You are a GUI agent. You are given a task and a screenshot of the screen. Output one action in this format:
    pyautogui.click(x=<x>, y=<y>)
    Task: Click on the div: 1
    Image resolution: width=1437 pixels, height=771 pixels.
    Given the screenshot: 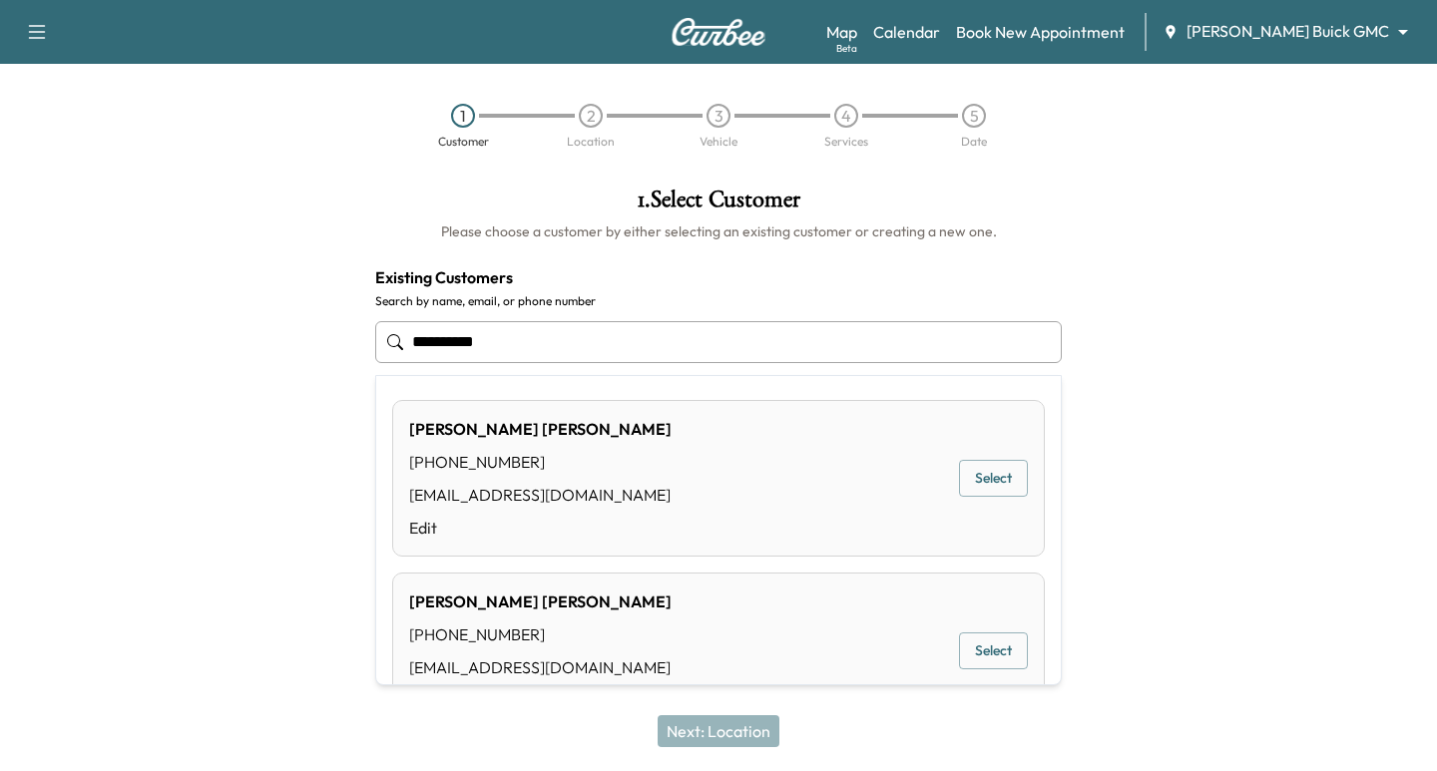 What is the action you would take?
    pyautogui.click(x=463, y=116)
    